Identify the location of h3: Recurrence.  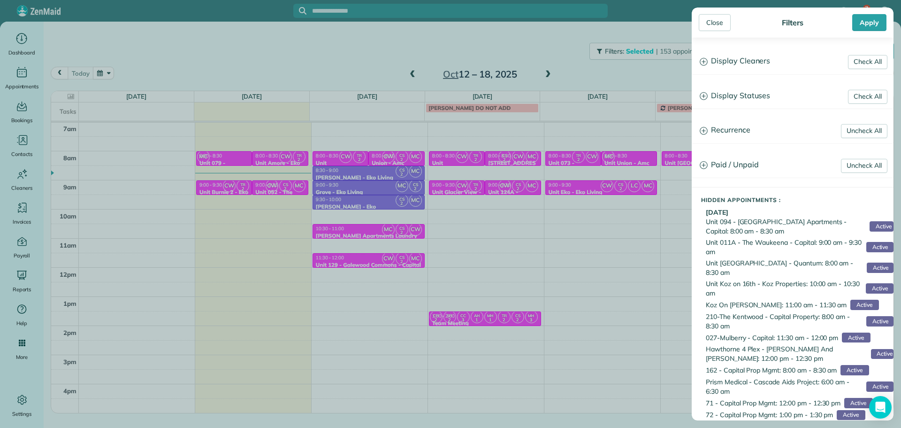
(793, 130).